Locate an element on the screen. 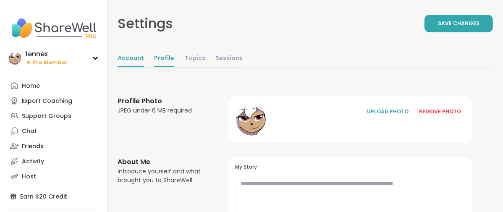  a: Home is located at coordinates (53, 86).